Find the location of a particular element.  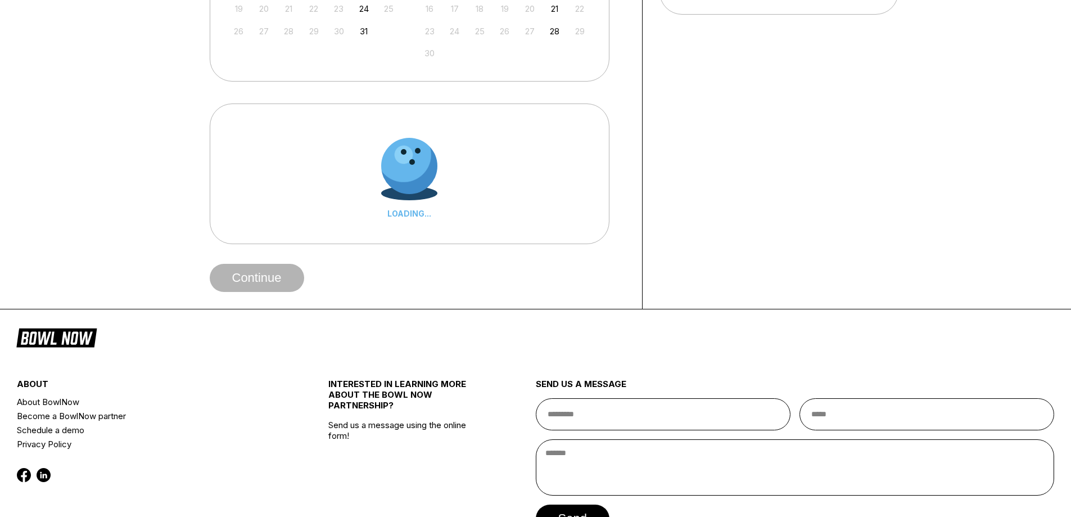

div: Not available Thursday, November 27th, 2025 is located at coordinates (530, 31).